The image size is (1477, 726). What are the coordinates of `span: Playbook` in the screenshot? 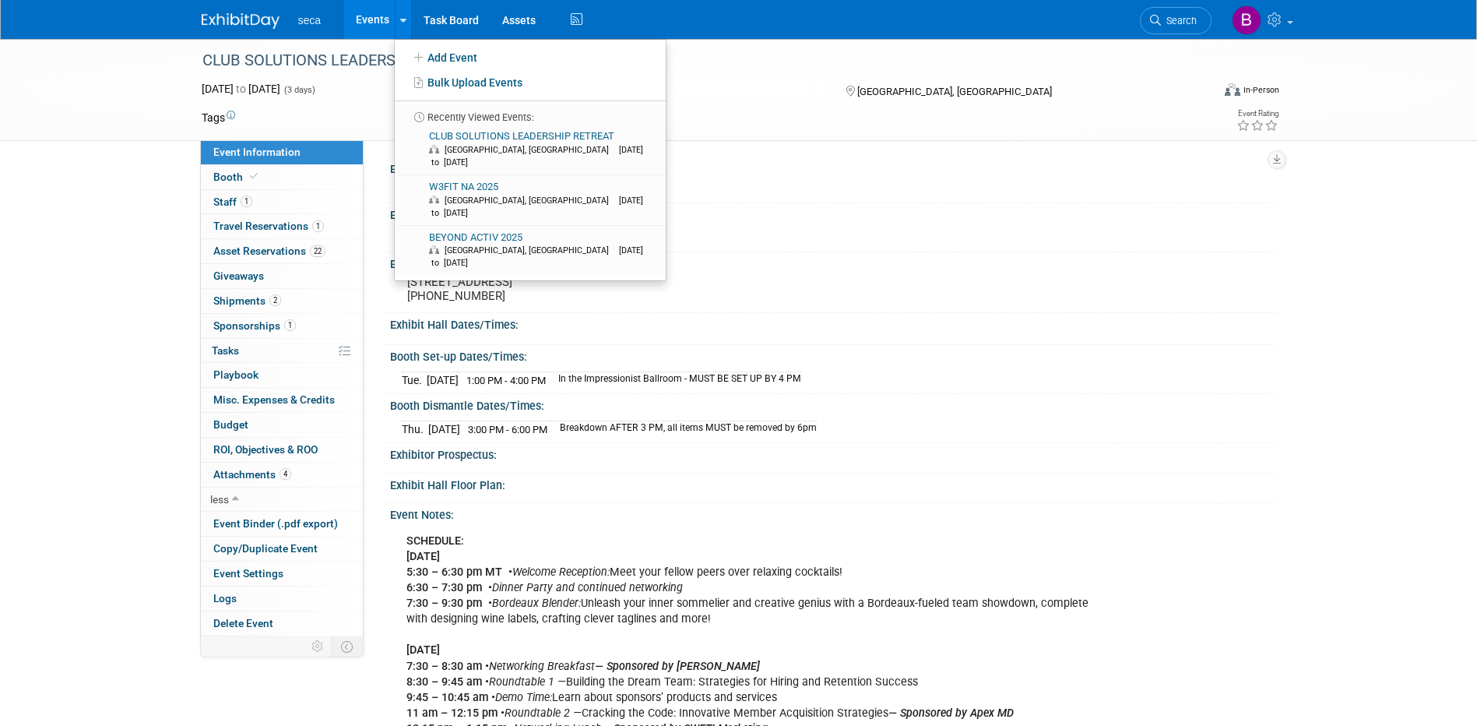 It's located at (236, 374).